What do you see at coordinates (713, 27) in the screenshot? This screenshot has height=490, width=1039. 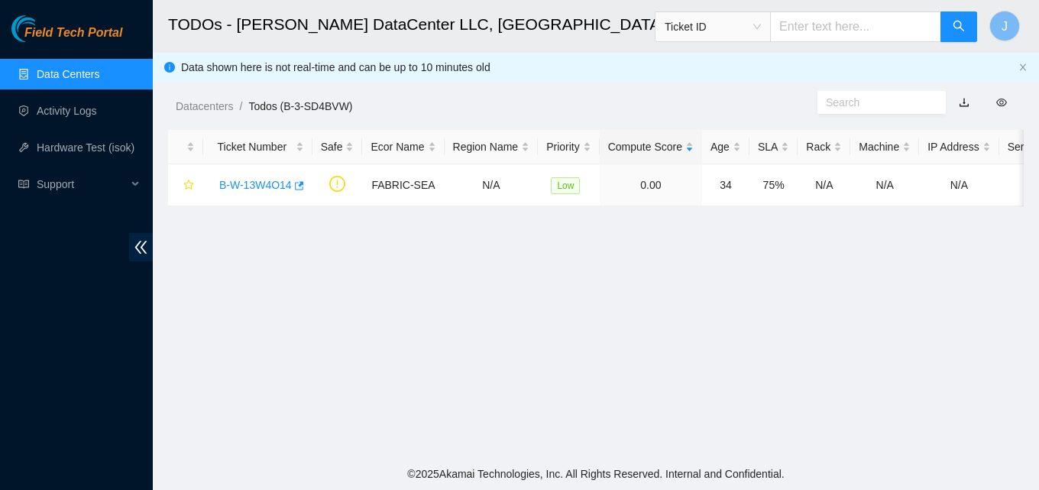 I see `span: Ticket ID` at bounding box center [713, 27].